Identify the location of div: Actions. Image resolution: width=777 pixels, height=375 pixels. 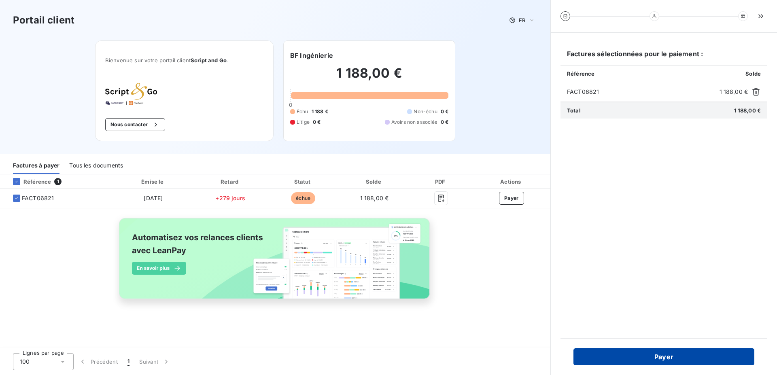
(511, 182).